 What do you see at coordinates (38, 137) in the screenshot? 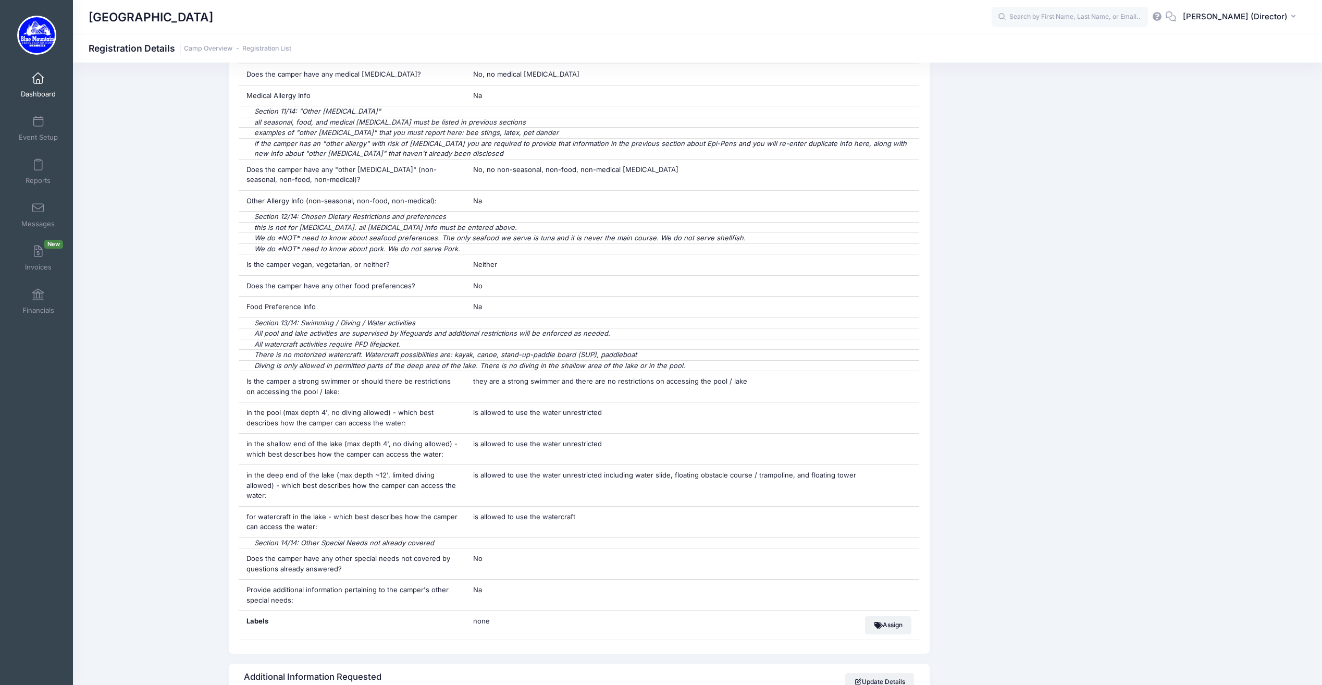
I see `span: Event Setup` at bounding box center [38, 137].